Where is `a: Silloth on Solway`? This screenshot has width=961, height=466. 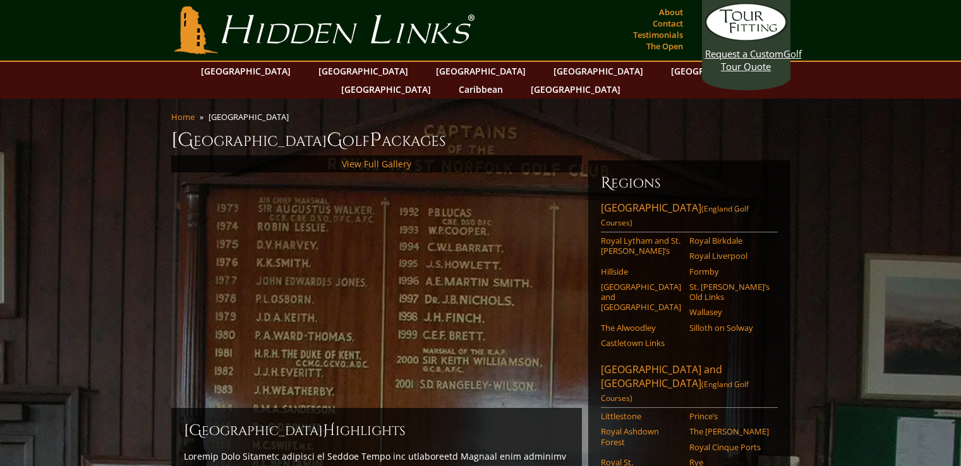
a: Silloth on Solway is located at coordinates (729, 328).